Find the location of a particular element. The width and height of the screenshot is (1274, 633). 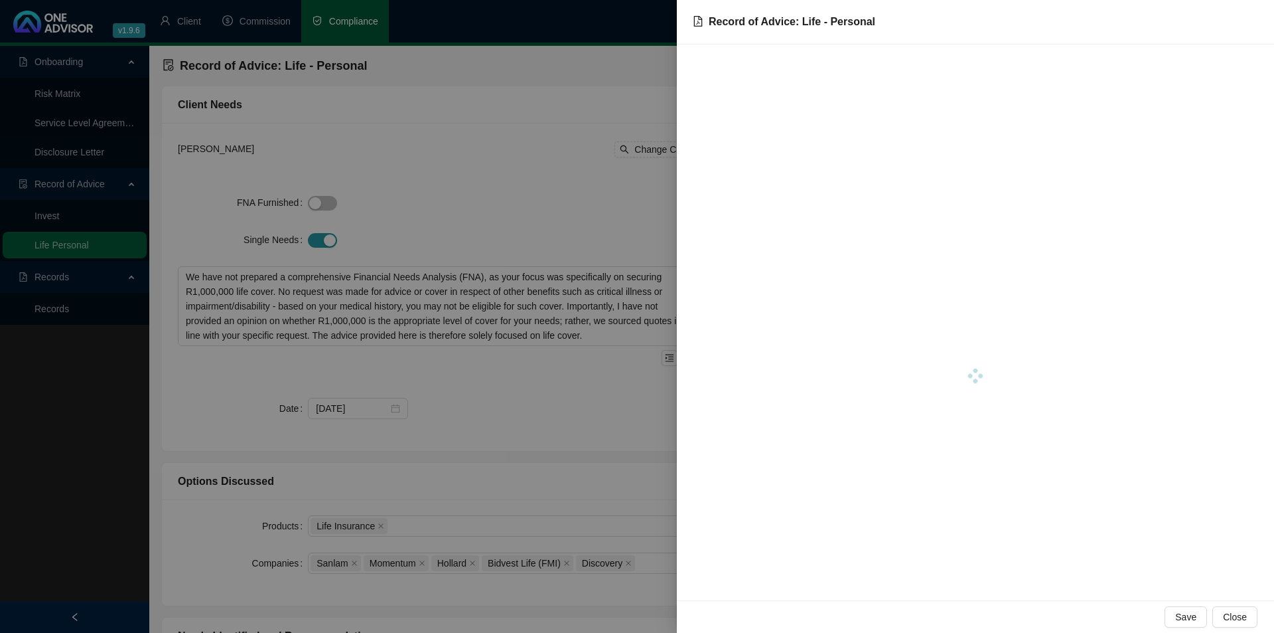

span: Record of Advice: Life - Personal is located at coordinates (792, 21).